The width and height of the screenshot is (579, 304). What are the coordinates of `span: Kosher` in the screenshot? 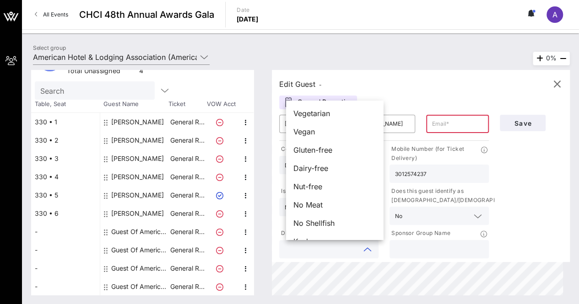 It's located at (305, 242).